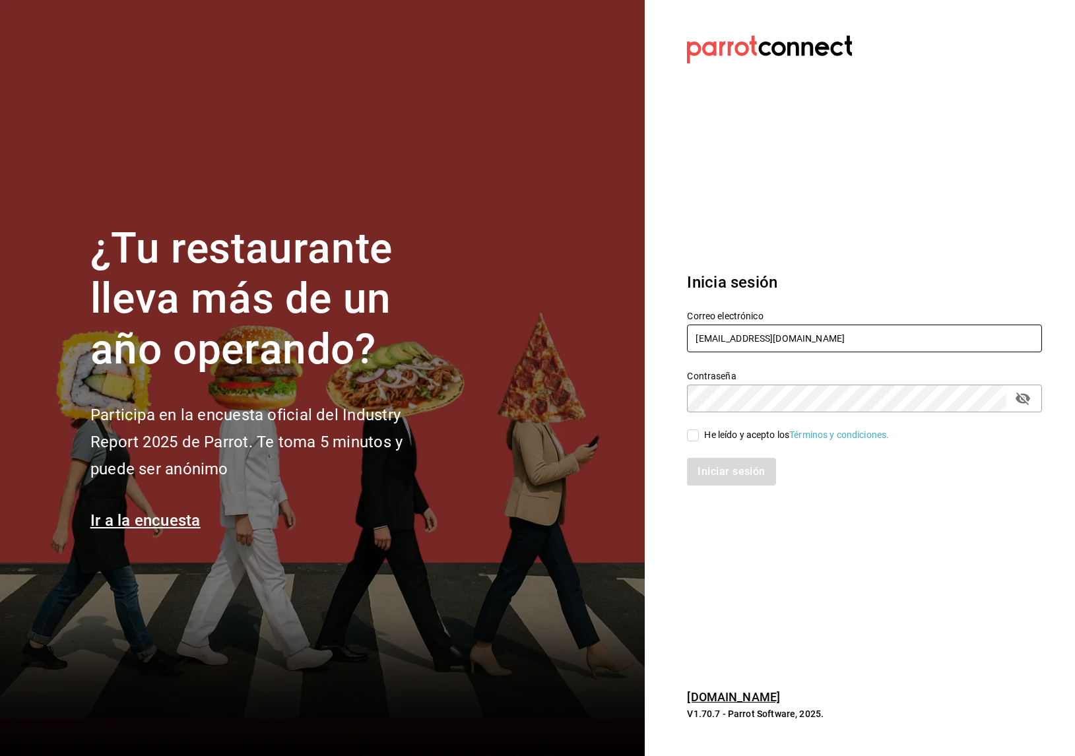 This screenshot has height=756, width=1075. Describe the element at coordinates (839, 435) in the screenshot. I see `a: Términos y condiciones.` at that location.